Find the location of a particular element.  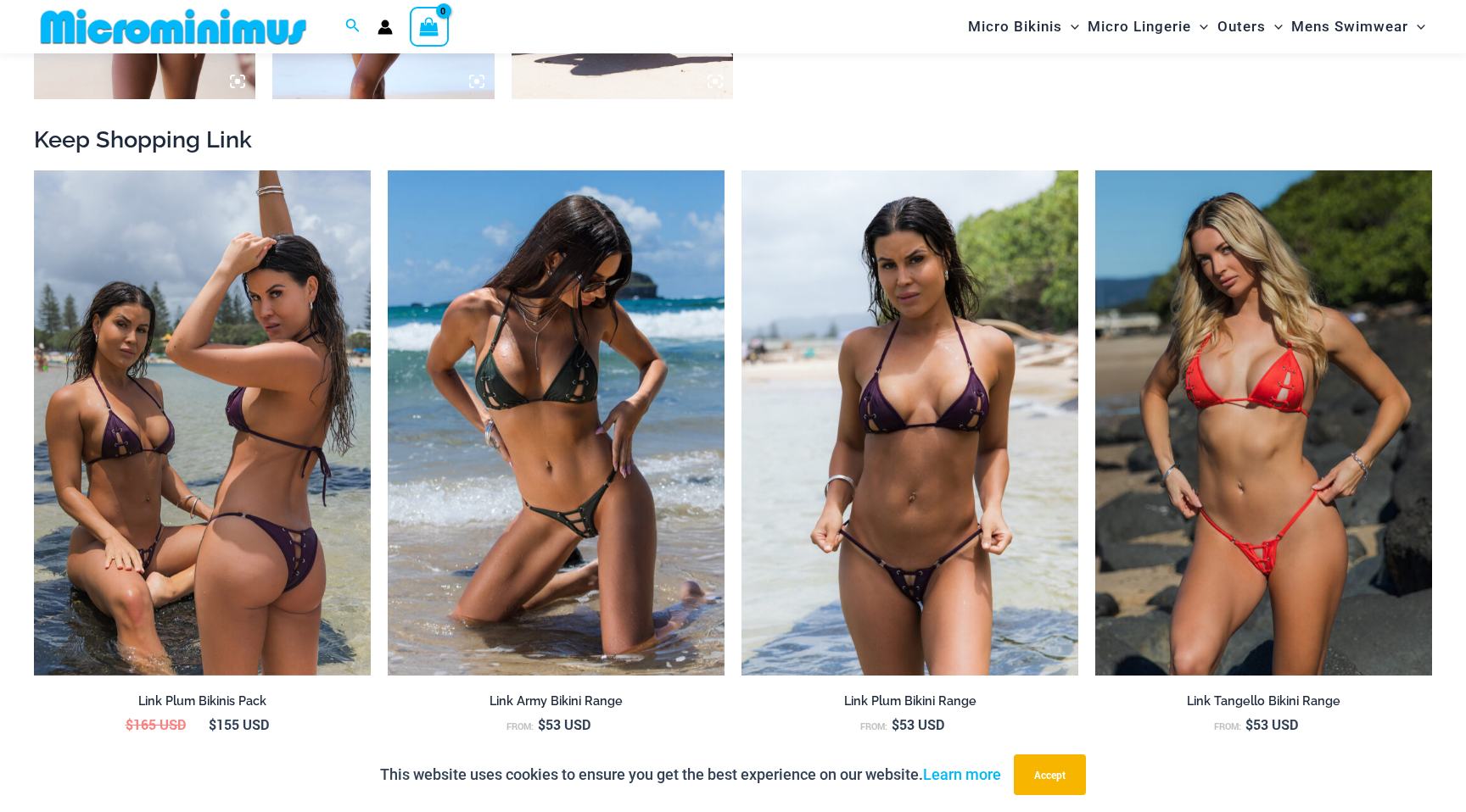

a: Link Army Bikini Range is located at coordinates (556, 704).